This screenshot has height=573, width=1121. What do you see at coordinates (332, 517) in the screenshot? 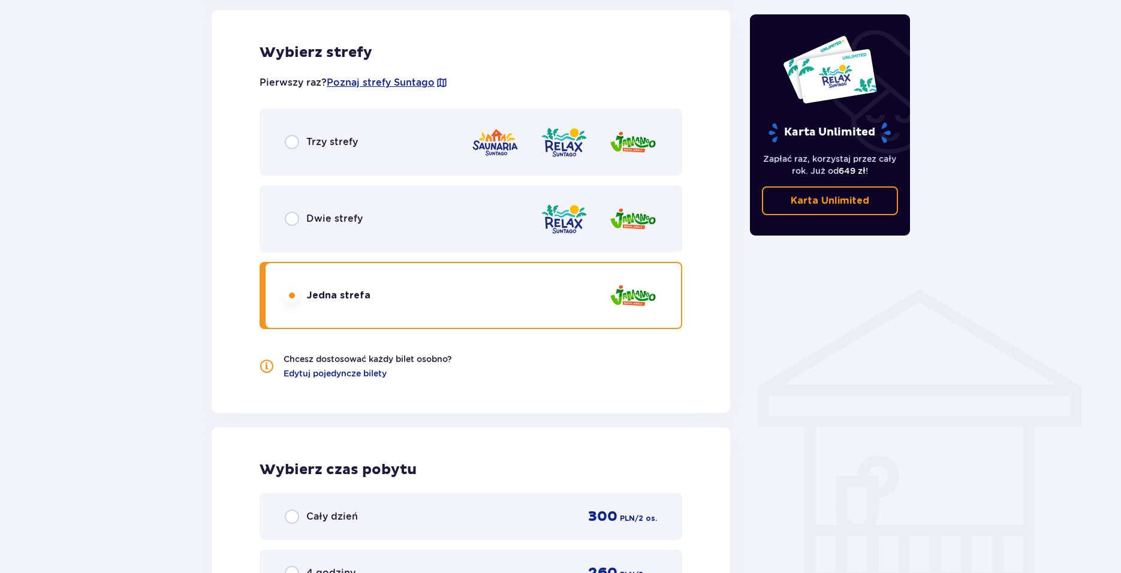
I see `span: Cały dzień` at bounding box center [332, 517].